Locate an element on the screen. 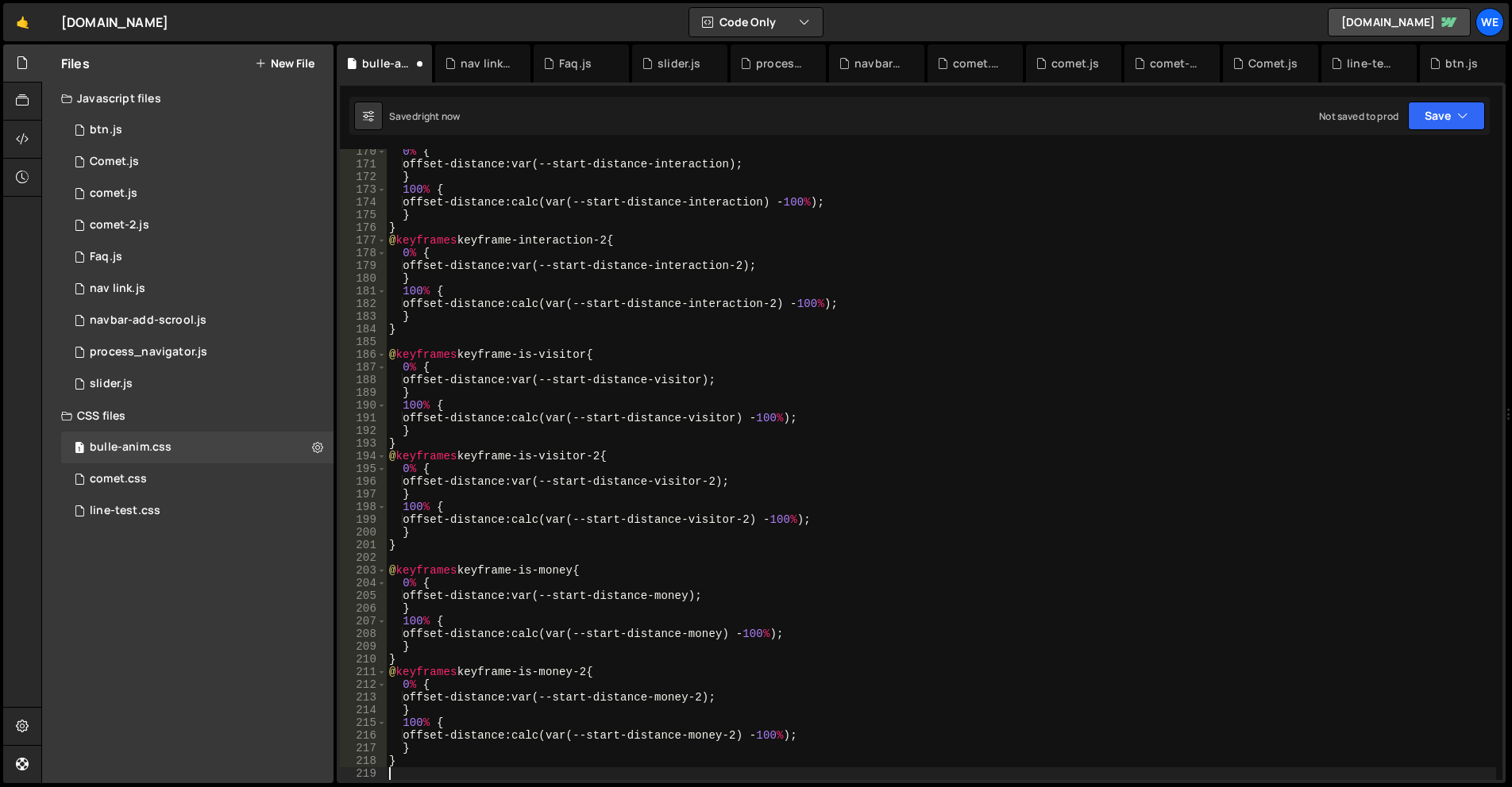  div: 202 is located at coordinates (363, 558).